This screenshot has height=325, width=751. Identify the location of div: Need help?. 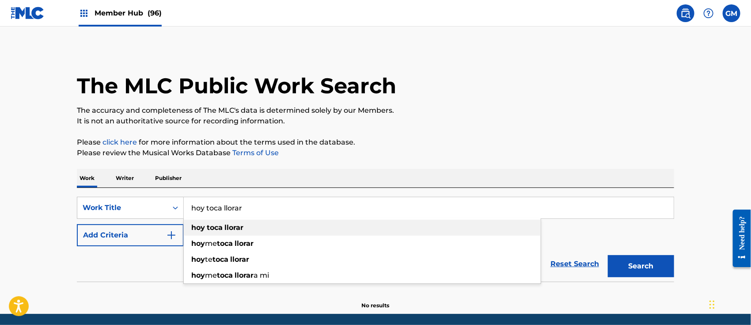
(15, 30).